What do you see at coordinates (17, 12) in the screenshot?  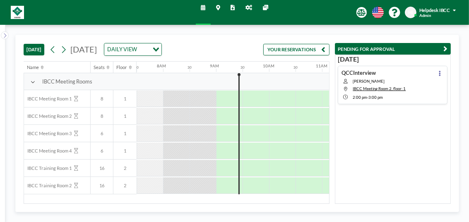 I see `img: organization-logo` at bounding box center [17, 12].